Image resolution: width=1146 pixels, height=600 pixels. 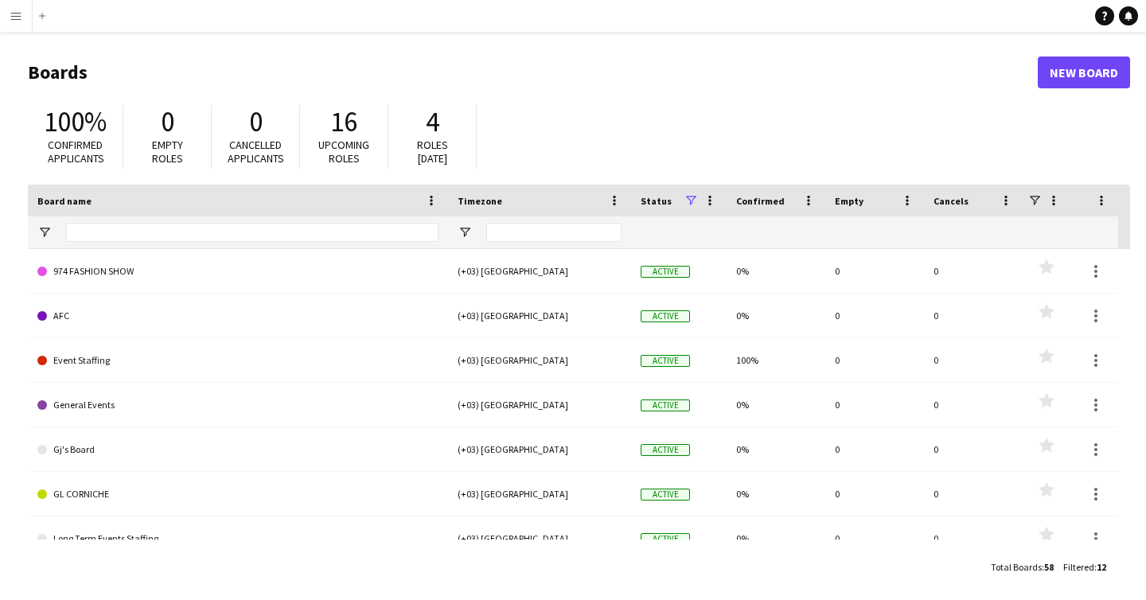 What do you see at coordinates (167, 151) in the screenshot?
I see `span: Empty roles` at bounding box center [167, 151].